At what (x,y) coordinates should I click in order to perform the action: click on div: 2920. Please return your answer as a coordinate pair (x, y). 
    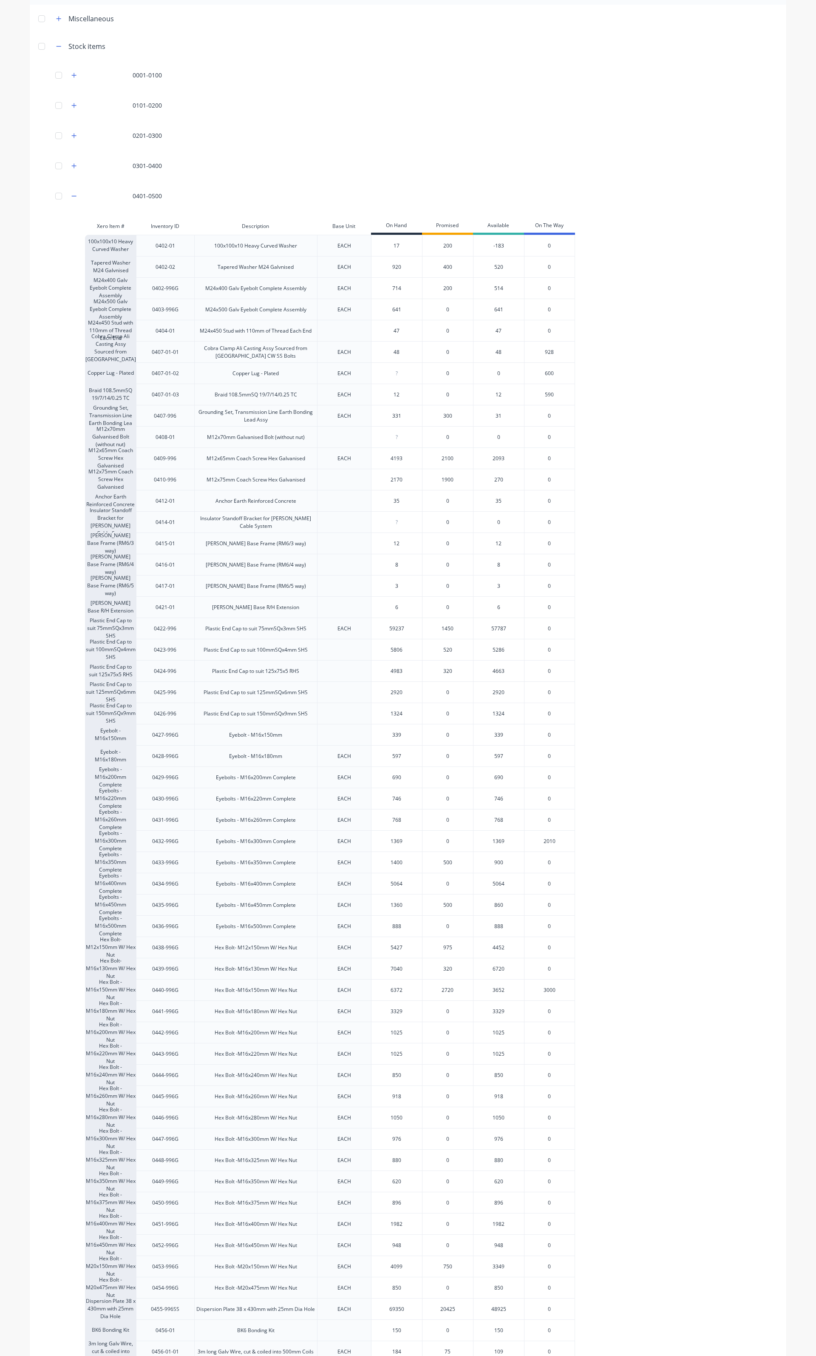
    Looking at the image, I should click on (499, 692).